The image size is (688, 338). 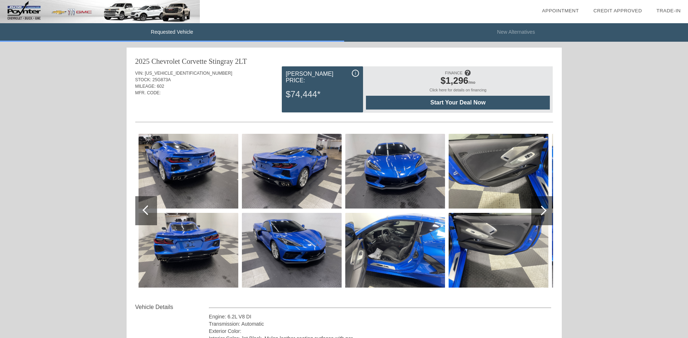 I want to click on div: Click here for details on financing, so click(x=458, y=92).